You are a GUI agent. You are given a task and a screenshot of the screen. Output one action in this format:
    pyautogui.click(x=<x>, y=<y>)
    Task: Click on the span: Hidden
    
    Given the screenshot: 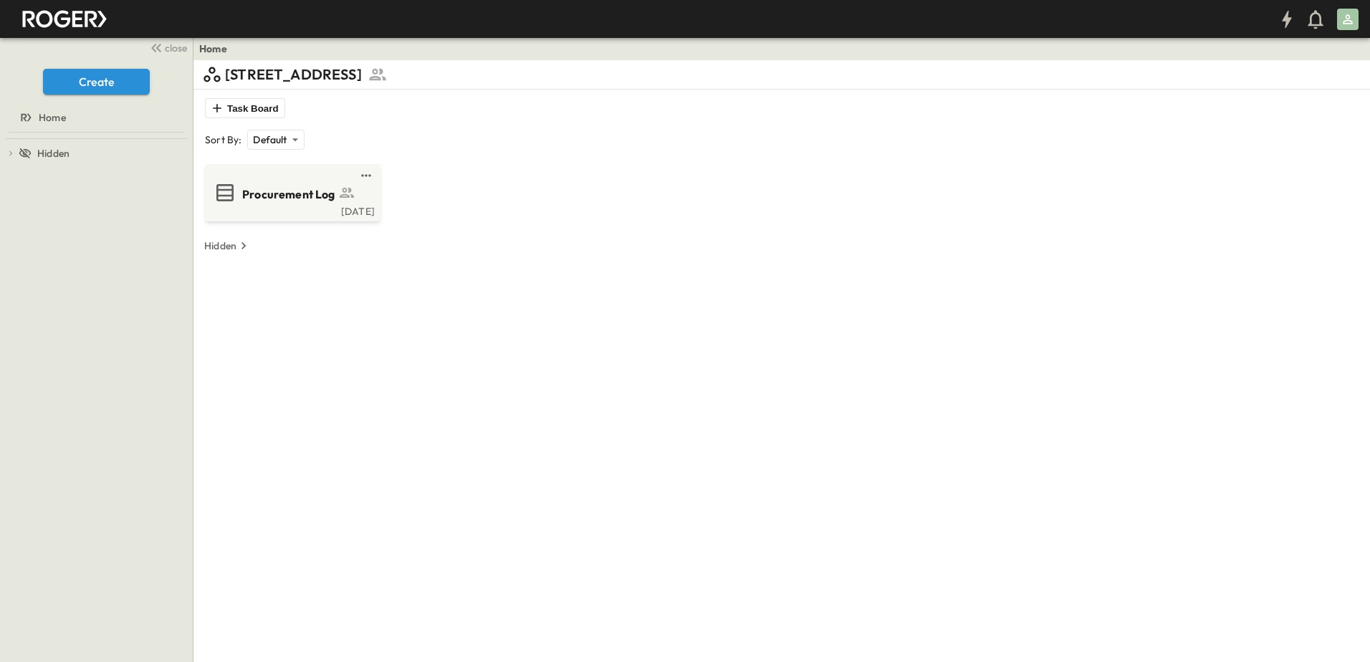 What is the action you would take?
    pyautogui.click(x=53, y=153)
    